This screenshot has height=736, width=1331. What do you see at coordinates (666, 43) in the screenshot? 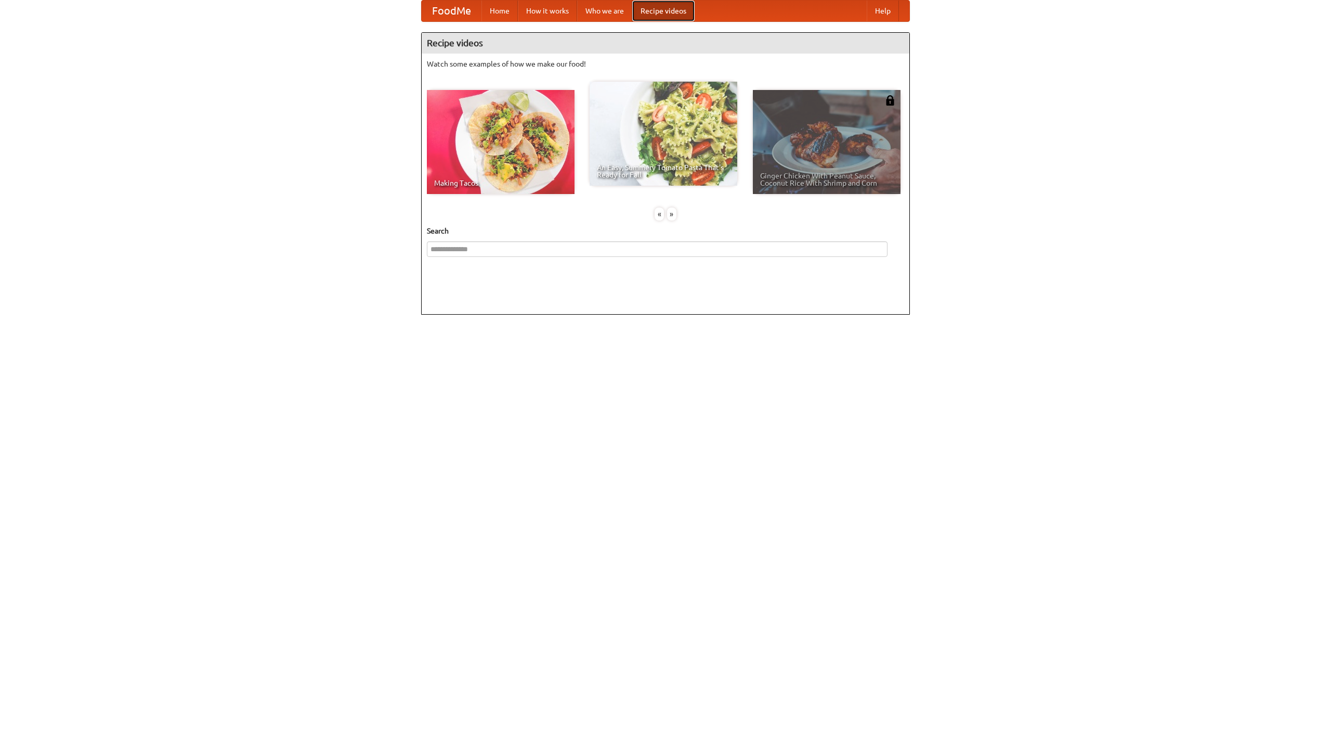
I see `h4: Recipe videos` at bounding box center [666, 43].